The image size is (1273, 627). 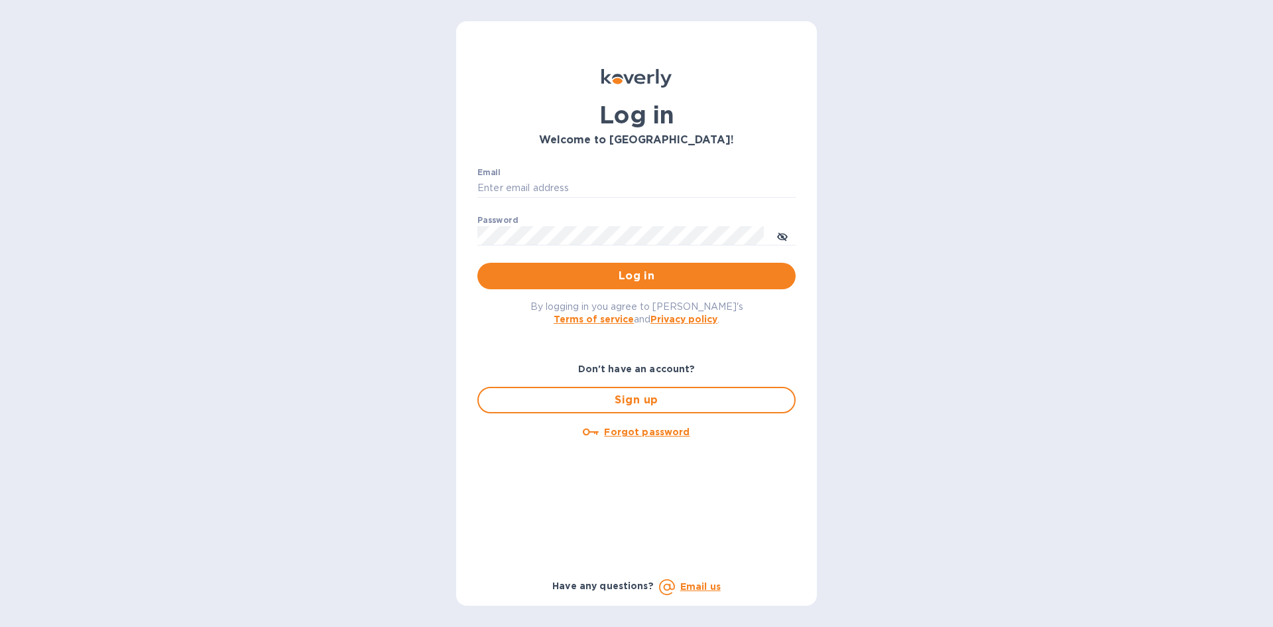 I want to click on b: Terms of service, so click(x=594, y=319).